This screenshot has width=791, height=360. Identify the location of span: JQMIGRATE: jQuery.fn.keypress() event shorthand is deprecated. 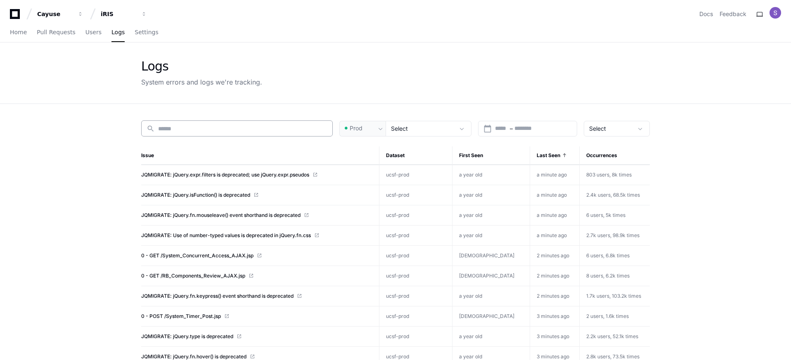
(217, 296).